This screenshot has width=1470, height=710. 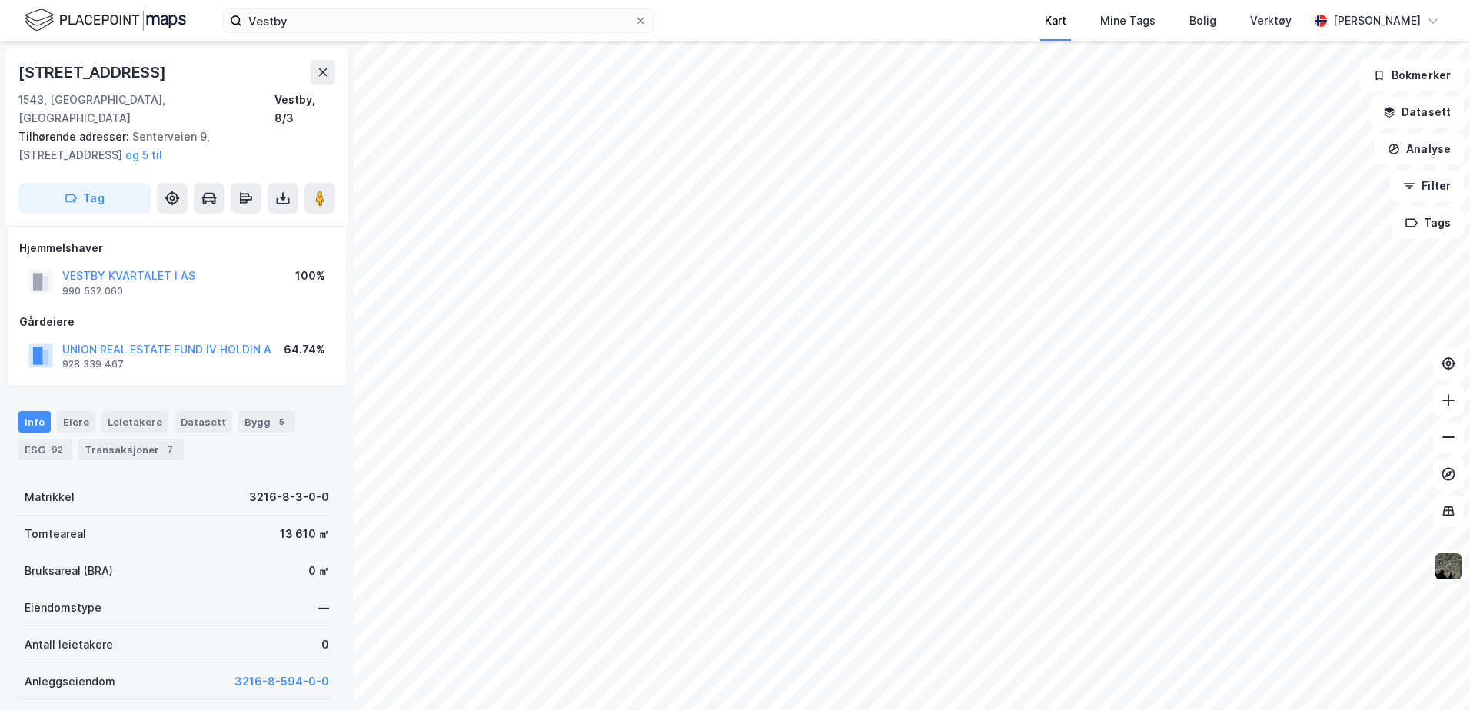 What do you see at coordinates (1128, 21) in the screenshot?
I see `div: Mine Tags` at bounding box center [1128, 21].